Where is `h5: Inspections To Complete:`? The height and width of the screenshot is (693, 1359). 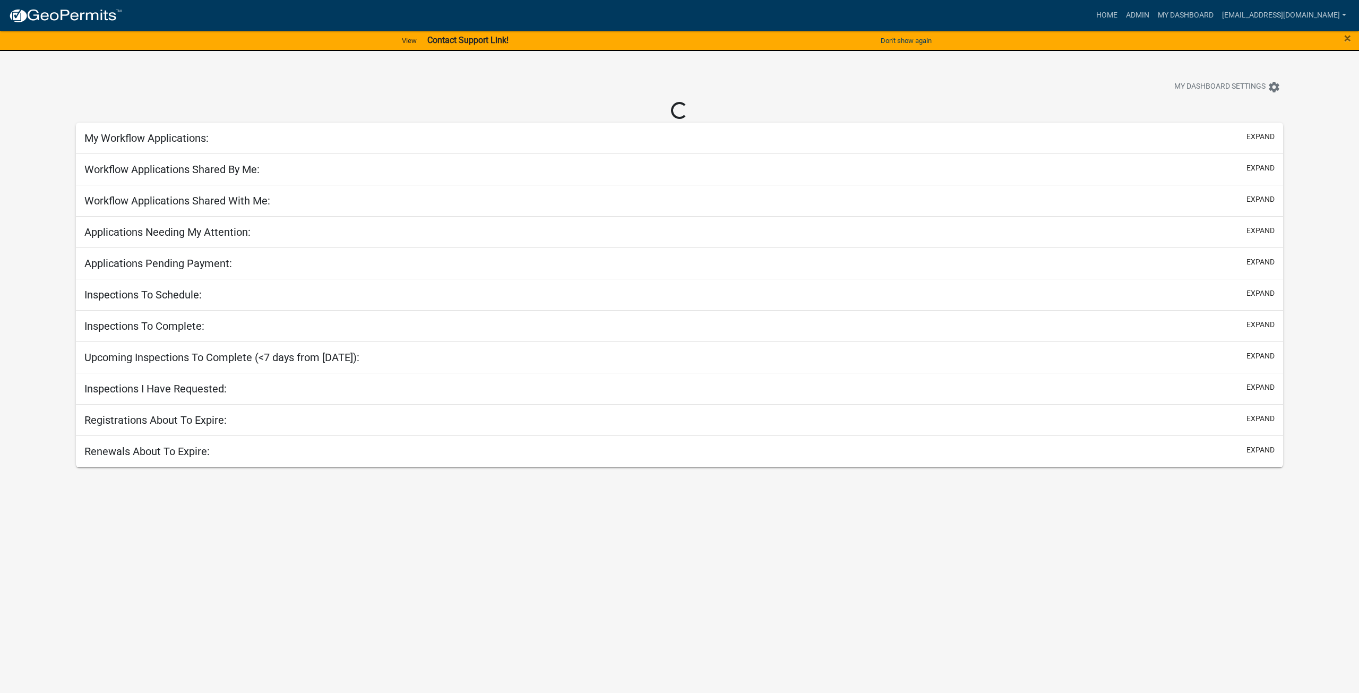 h5: Inspections To Complete: is located at coordinates (144, 326).